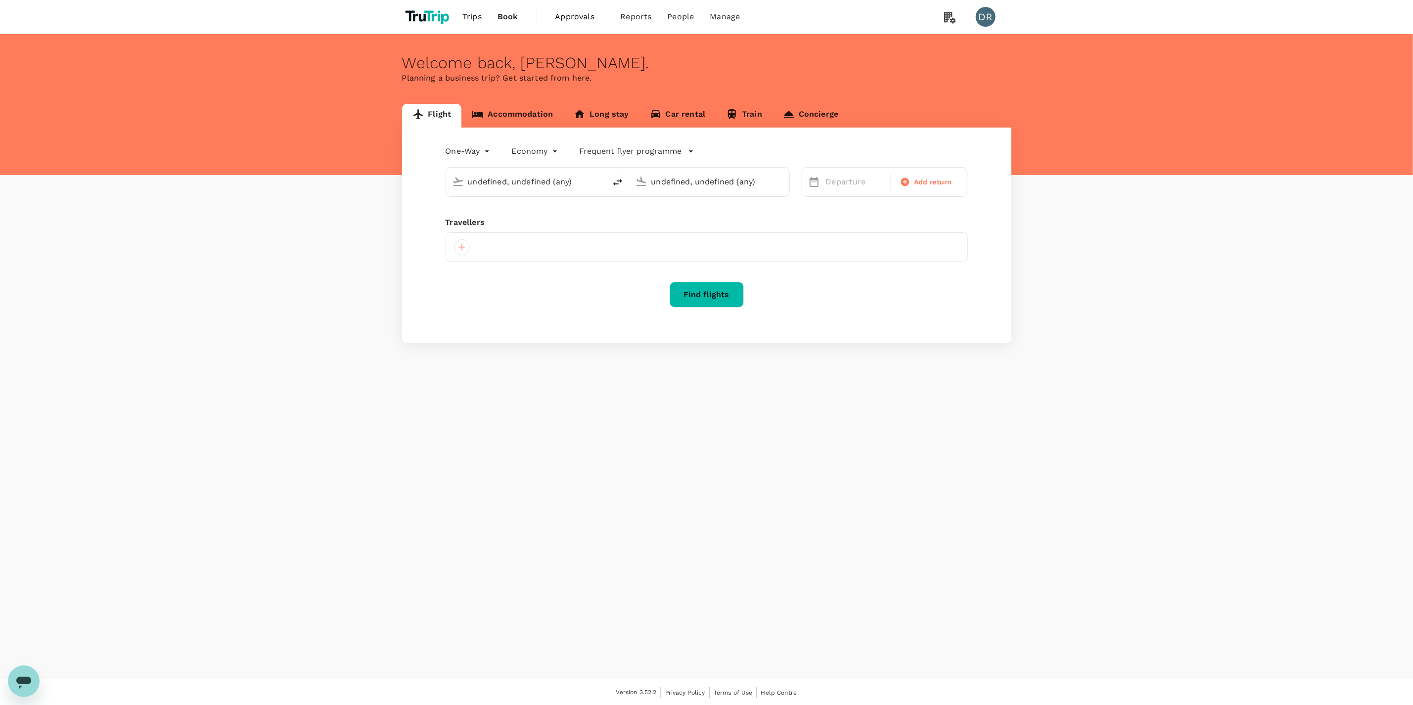 The image size is (1413, 705). Describe the element at coordinates (636, 17) in the screenshot. I see `span: Reports` at that location.